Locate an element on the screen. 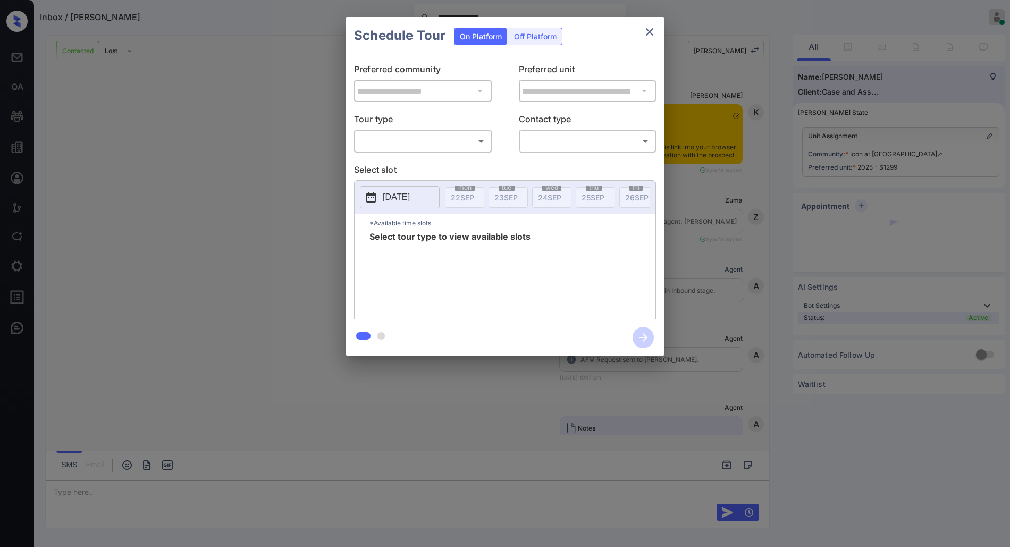 Image resolution: width=1010 pixels, height=547 pixels. p: *Available time slots is located at coordinates (513, 223).